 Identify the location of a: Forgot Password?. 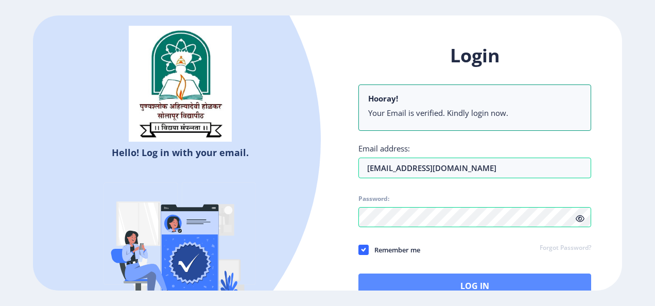
(565, 248).